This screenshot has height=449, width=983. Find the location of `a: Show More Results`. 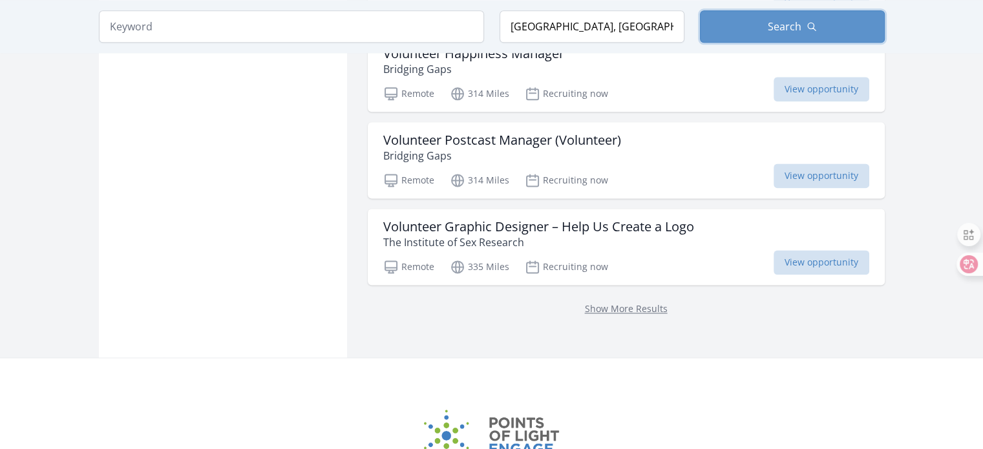

a: Show More Results is located at coordinates (626, 308).